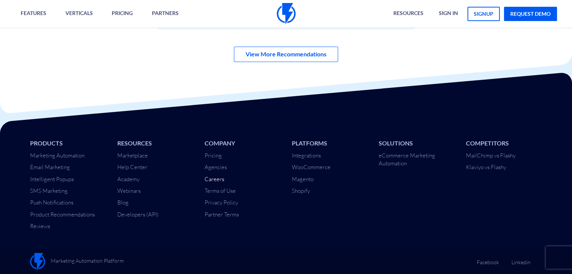 Image resolution: width=572 pixels, height=274 pixels. I want to click on a: View More Recommendations, so click(286, 54).